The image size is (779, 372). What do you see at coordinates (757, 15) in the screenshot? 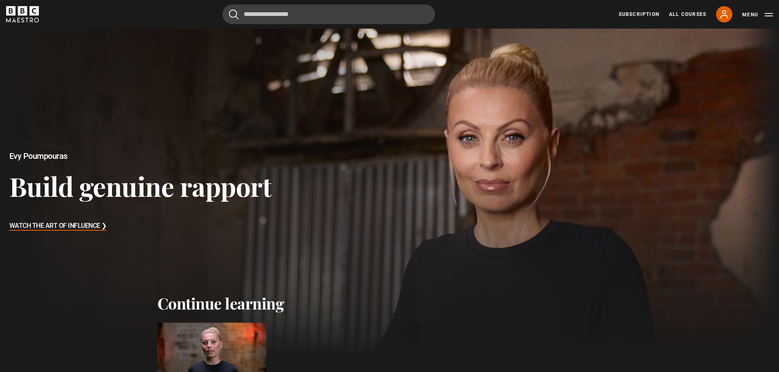
I see `button: Toggle navigation` at bounding box center [757, 15].